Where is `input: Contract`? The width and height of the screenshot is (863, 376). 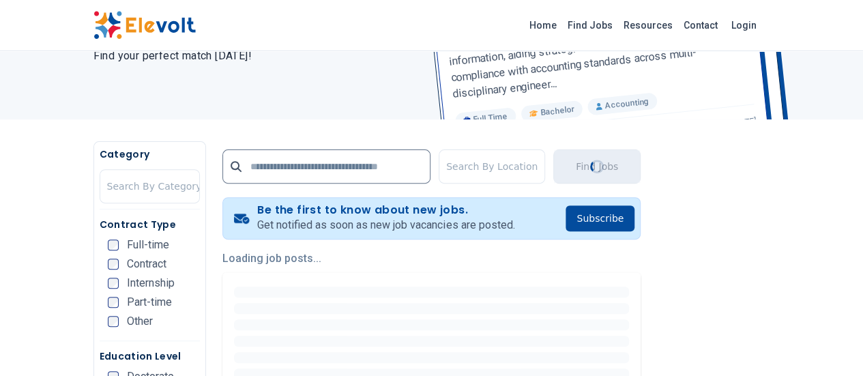 input: Contract is located at coordinates (113, 264).